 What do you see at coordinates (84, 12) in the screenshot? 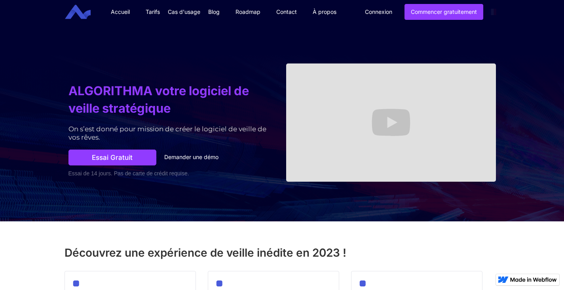
I see `a: home` at bounding box center [84, 12].